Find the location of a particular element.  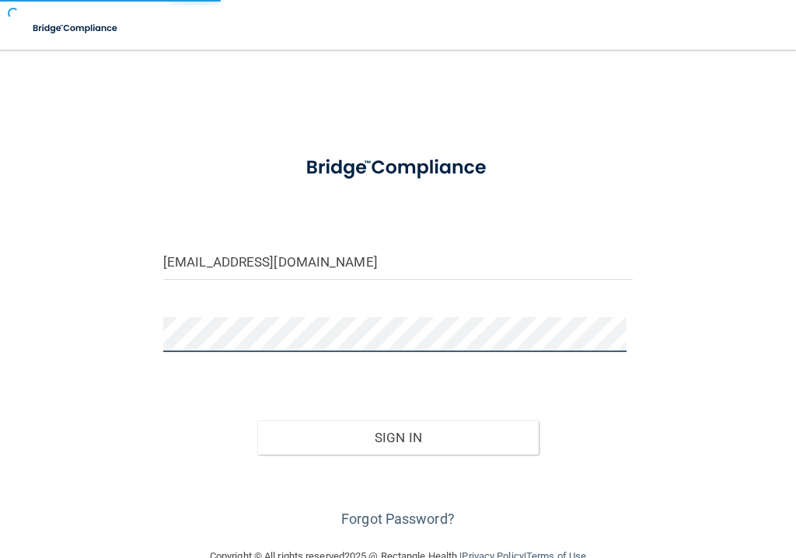

a: Forgot Password? is located at coordinates (398, 518).